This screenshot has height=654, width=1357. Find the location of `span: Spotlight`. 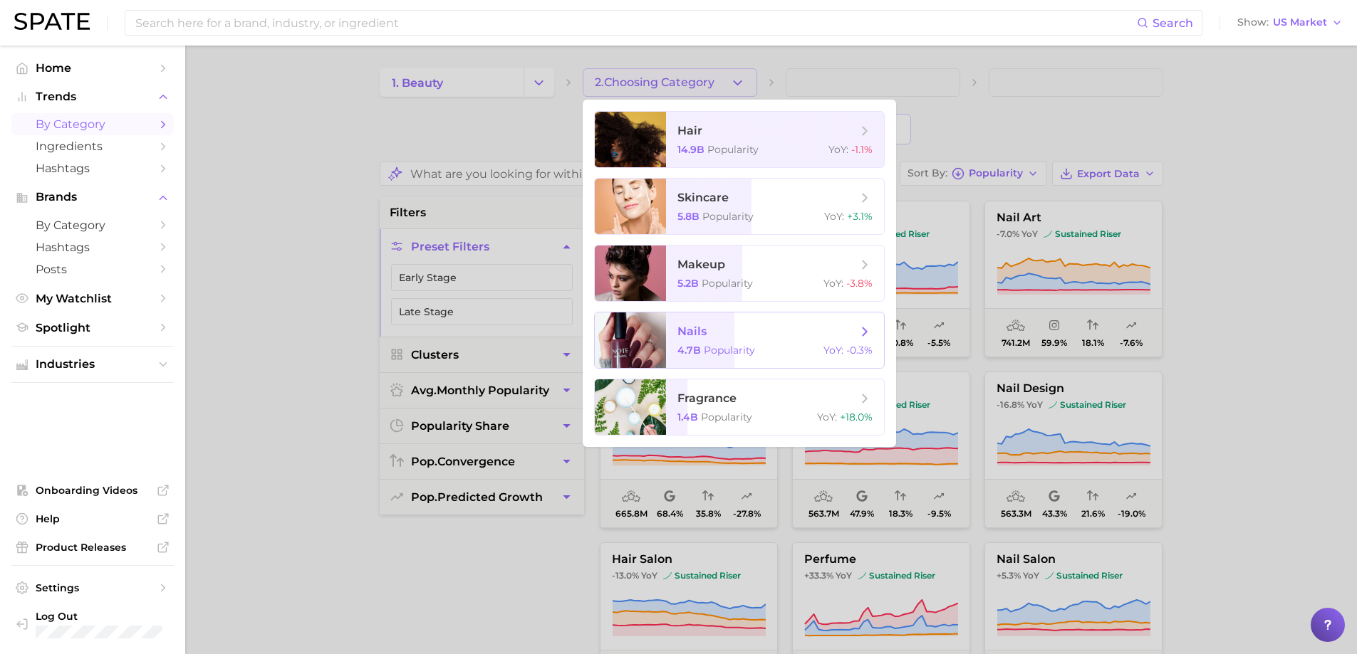

span: Spotlight is located at coordinates (93, 328).